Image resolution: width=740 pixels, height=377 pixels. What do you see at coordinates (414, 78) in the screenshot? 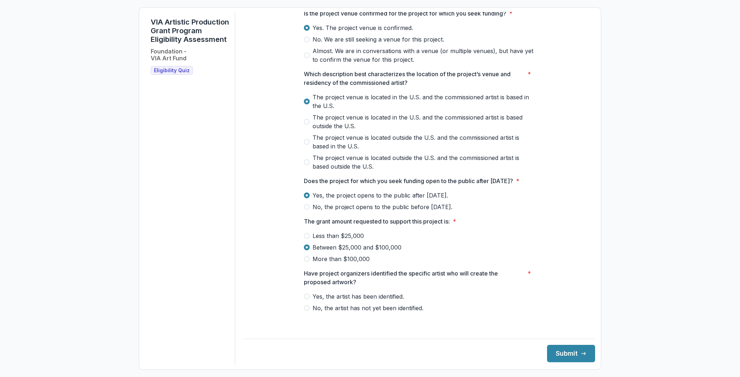
I see `p: Which description best characterizes the location of the project’s venue and residency of the com...` at bounding box center [414, 78].